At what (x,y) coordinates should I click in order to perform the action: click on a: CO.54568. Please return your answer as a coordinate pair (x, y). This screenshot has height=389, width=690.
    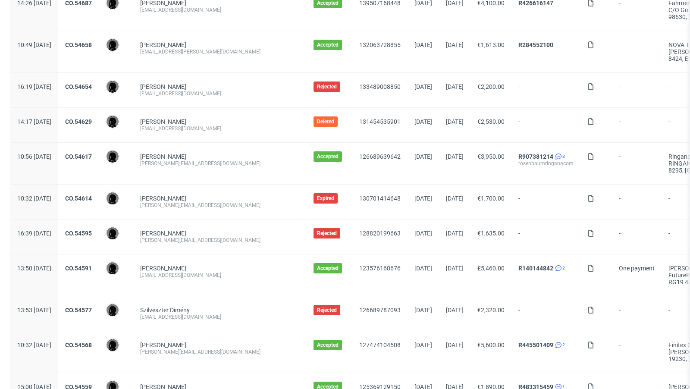
    Looking at the image, I should click on (78, 345).